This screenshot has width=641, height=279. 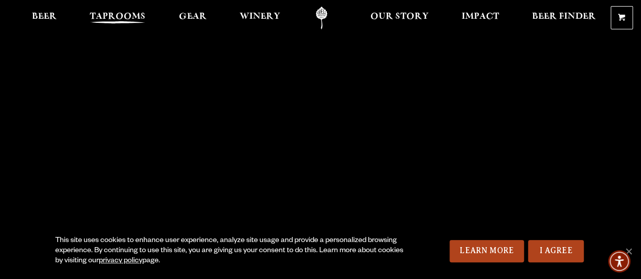 I want to click on a: Beer Finder, so click(x=564, y=18).